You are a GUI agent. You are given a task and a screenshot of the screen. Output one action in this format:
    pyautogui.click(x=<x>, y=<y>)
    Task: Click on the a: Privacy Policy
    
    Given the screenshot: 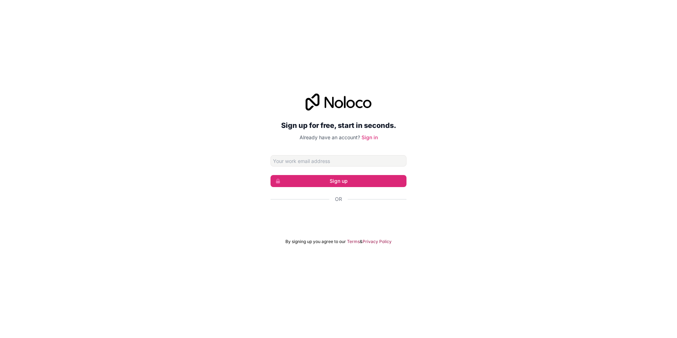 What is the action you would take?
    pyautogui.click(x=377, y=241)
    